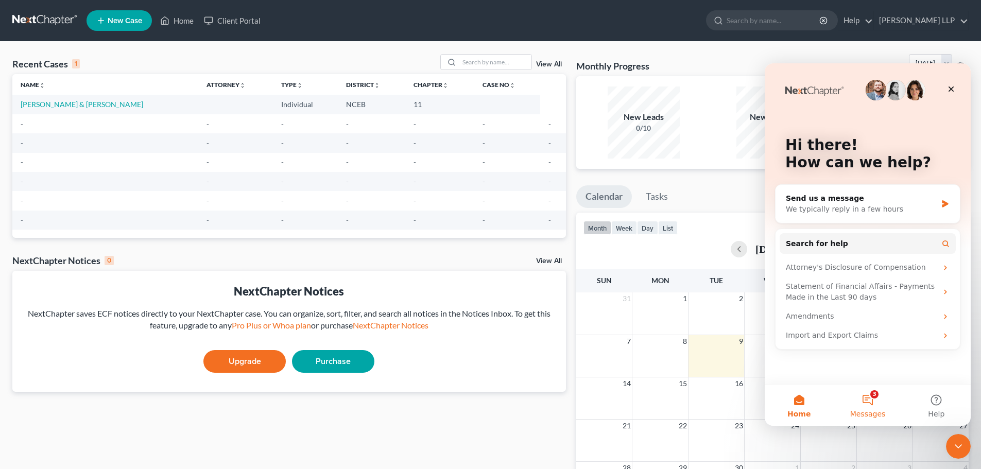  I want to click on button: day, so click(648, 228).